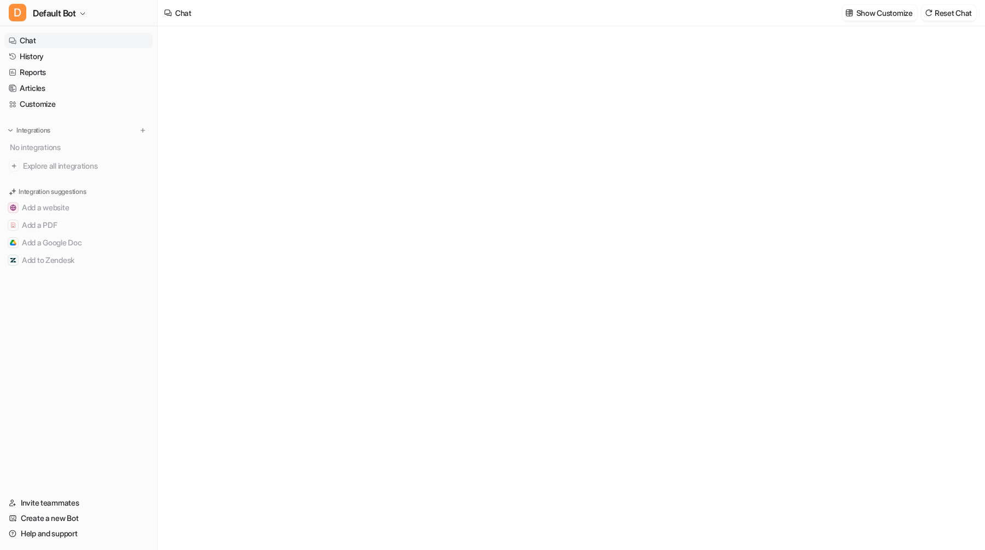 The width and height of the screenshot is (985, 550). I want to click on a: Create a new Bot, so click(78, 518).